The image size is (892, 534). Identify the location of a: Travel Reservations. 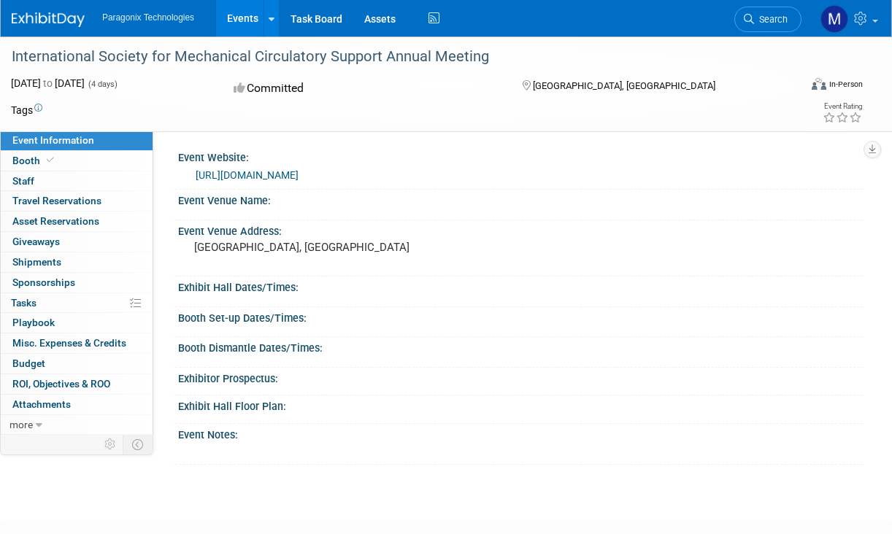
(77, 201).